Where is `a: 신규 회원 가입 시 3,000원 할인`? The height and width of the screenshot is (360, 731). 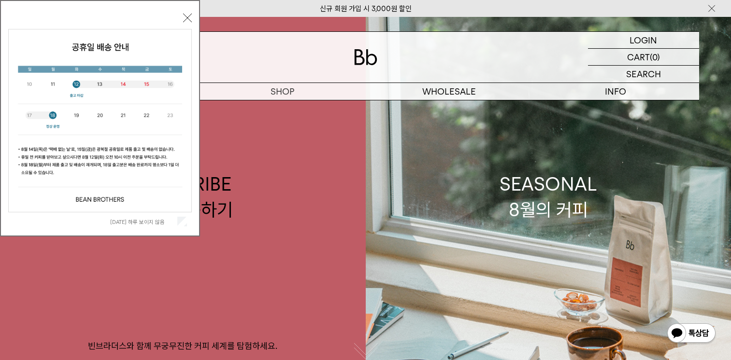 a: 신규 회원 가입 시 3,000원 할인 is located at coordinates (366, 9).